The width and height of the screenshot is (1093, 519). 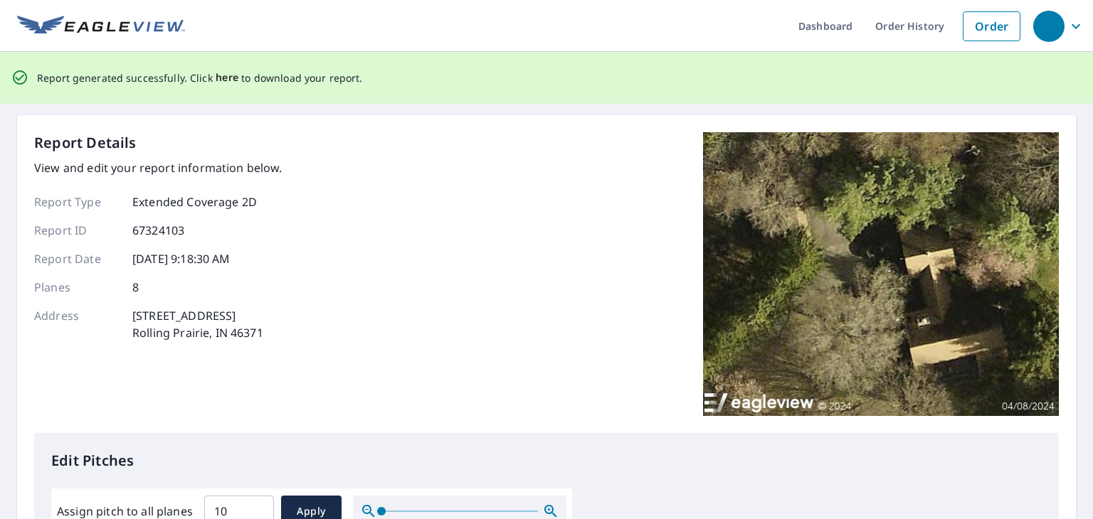 I want to click on p: Extended Coverage 2D, so click(x=194, y=202).